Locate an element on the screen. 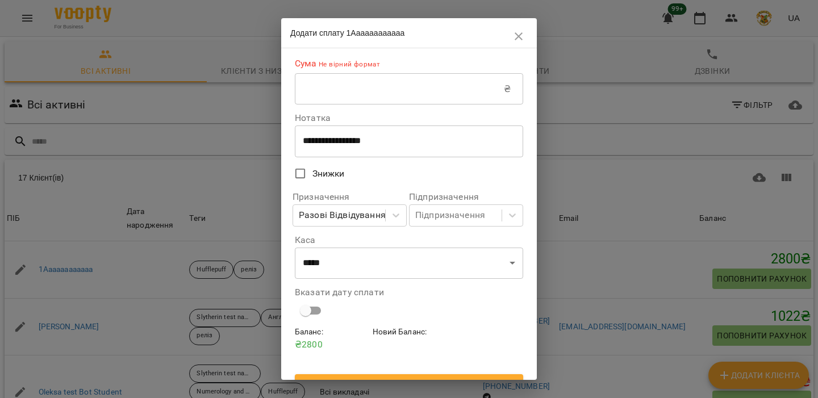  label: Нотатка is located at coordinates (409, 118).